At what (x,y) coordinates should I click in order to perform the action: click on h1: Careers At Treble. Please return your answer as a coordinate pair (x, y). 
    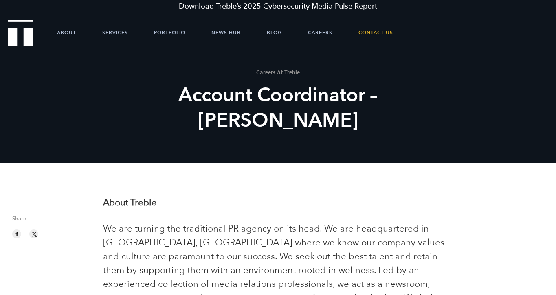
    Looking at the image, I should click on (278, 72).